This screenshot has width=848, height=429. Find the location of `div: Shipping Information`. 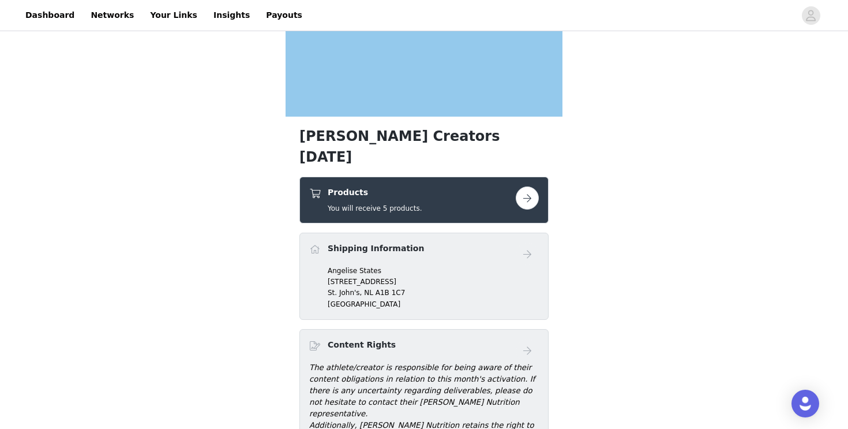

div: Shipping Information is located at coordinates (424, 276).